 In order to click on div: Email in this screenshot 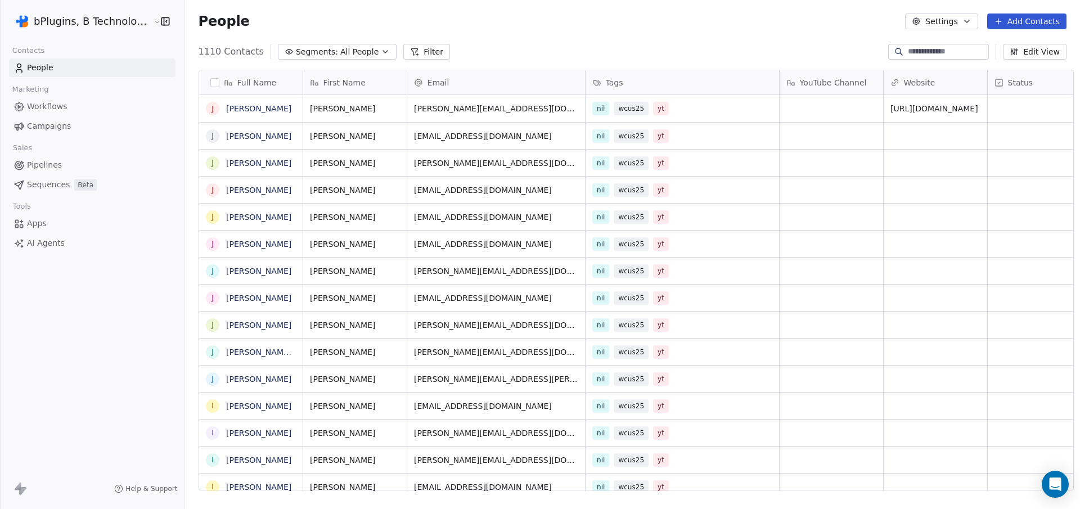, I will do `click(496, 82)`.